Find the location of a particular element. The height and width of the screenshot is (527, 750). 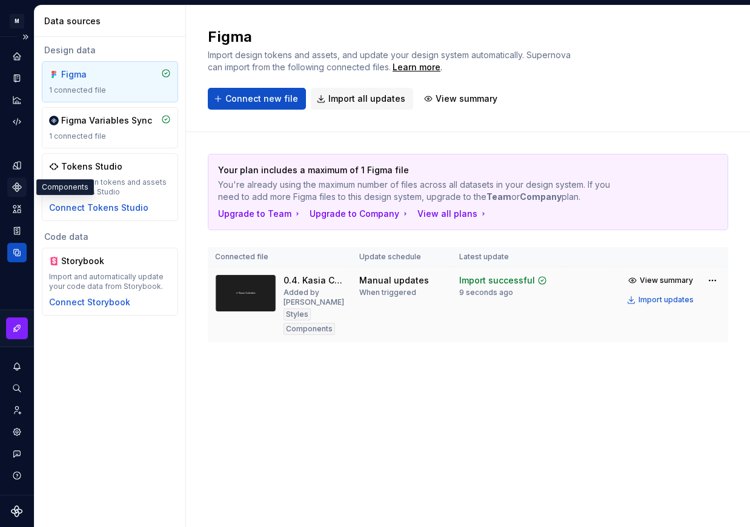

div: Figma Variables Sync is located at coordinates (107, 121).